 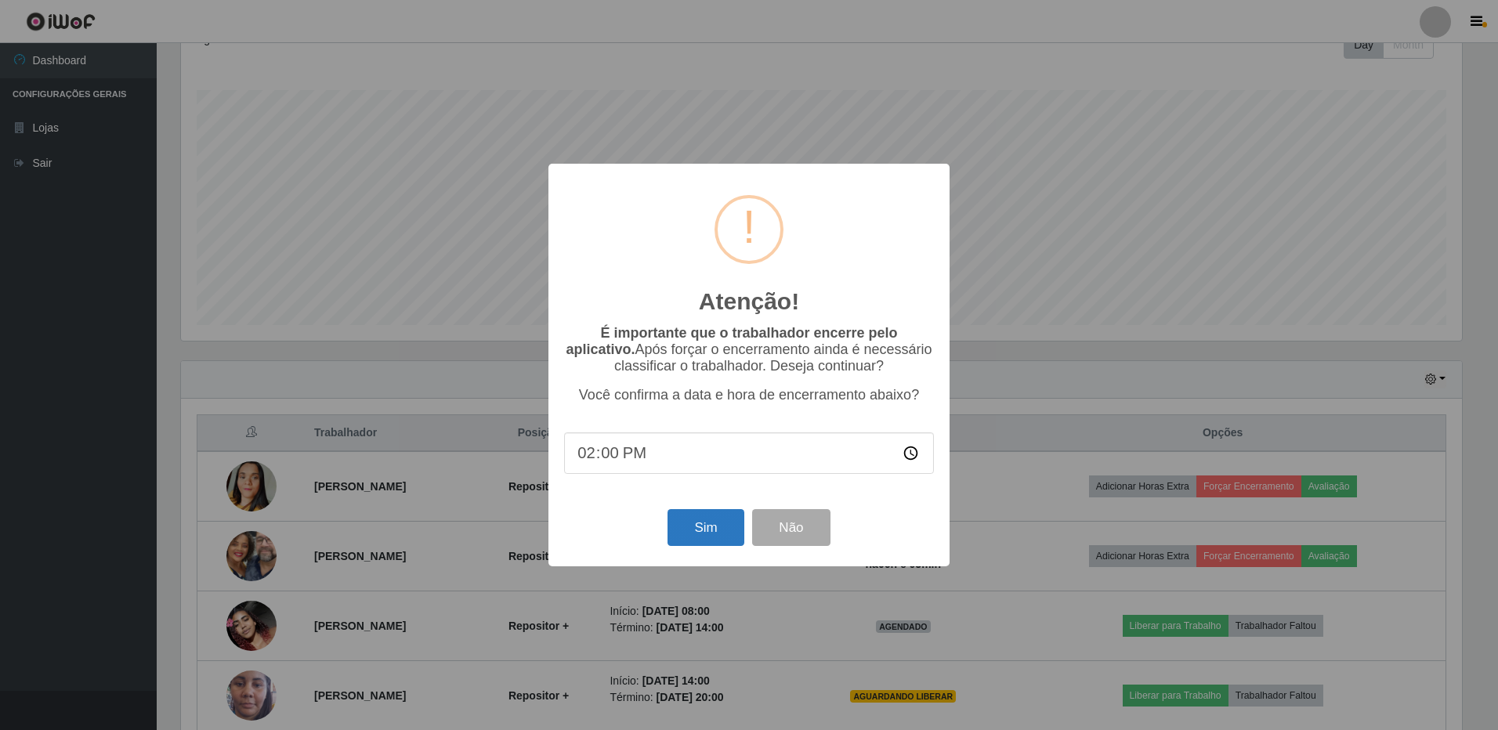 What do you see at coordinates (749, 349) in the screenshot?
I see `p: Após forçar o encerramento ainda é necessário classificar o trabalhador. Deseja continuar?` at bounding box center [749, 349].